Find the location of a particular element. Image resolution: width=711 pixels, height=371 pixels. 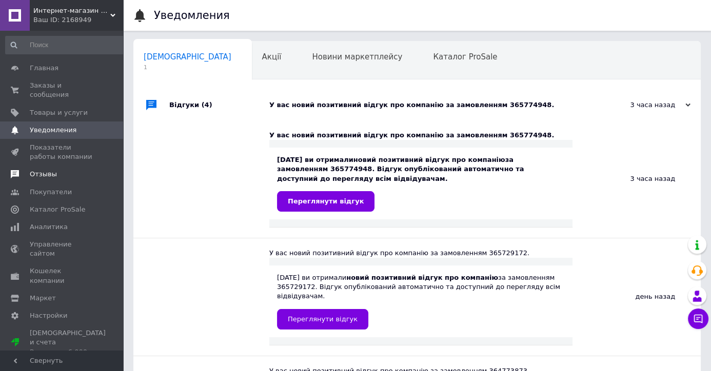

span: Покупатели is located at coordinates (51, 192).